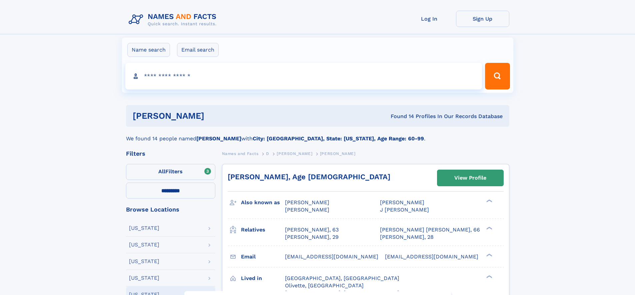  What do you see at coordinates (171, 172) in the screenshot?
I see `label: Filters` at bounding box center [171, 172].